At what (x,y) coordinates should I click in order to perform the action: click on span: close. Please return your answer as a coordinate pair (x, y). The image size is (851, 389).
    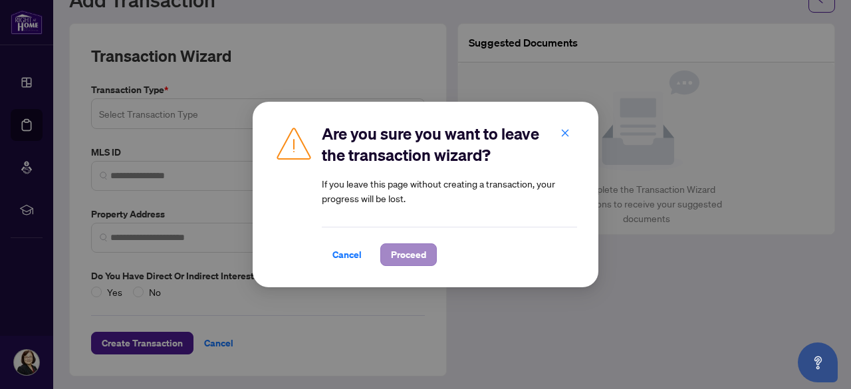
    Looking at the image, I should click on (565, 133).